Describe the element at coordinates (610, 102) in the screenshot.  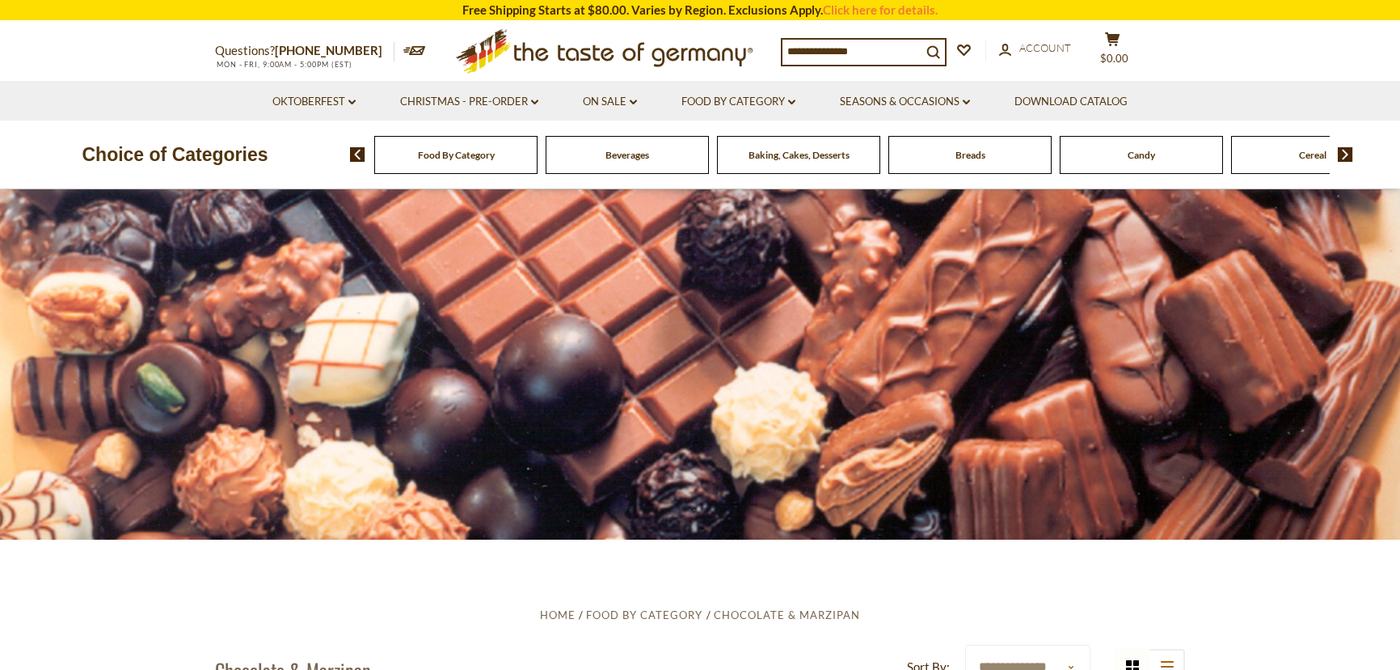
I see `a: On Sale` at that location.